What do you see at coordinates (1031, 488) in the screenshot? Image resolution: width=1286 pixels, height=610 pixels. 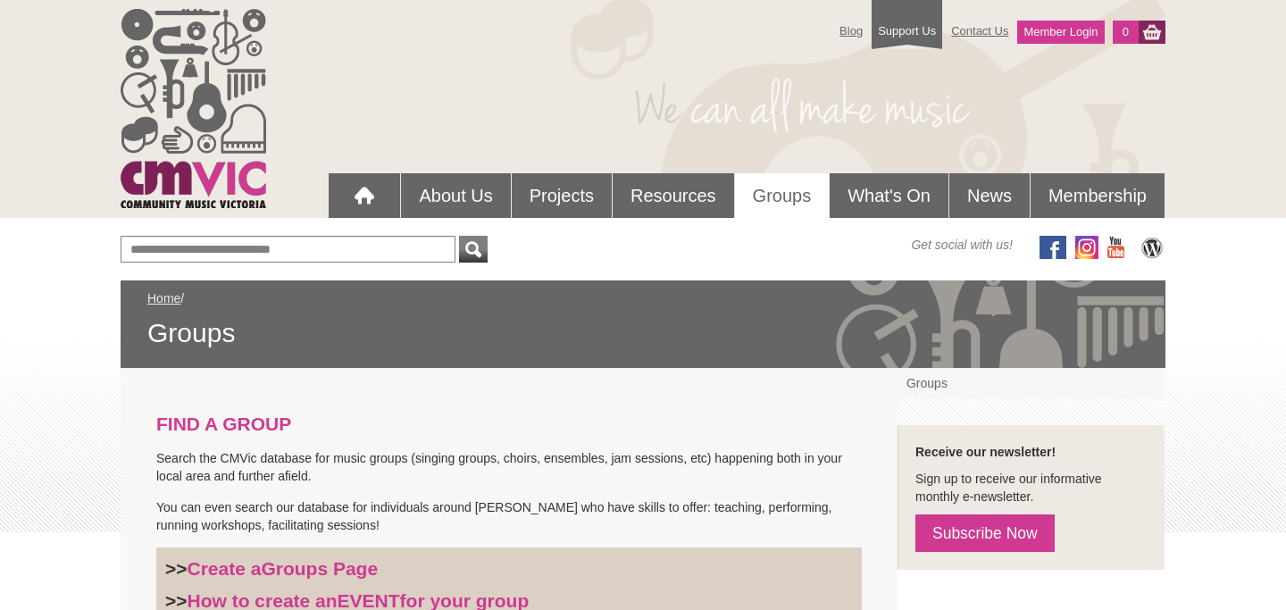 I see `p: Sign up to receive our informative monthly e-newsletter.` at bounding box center [1031, 488].